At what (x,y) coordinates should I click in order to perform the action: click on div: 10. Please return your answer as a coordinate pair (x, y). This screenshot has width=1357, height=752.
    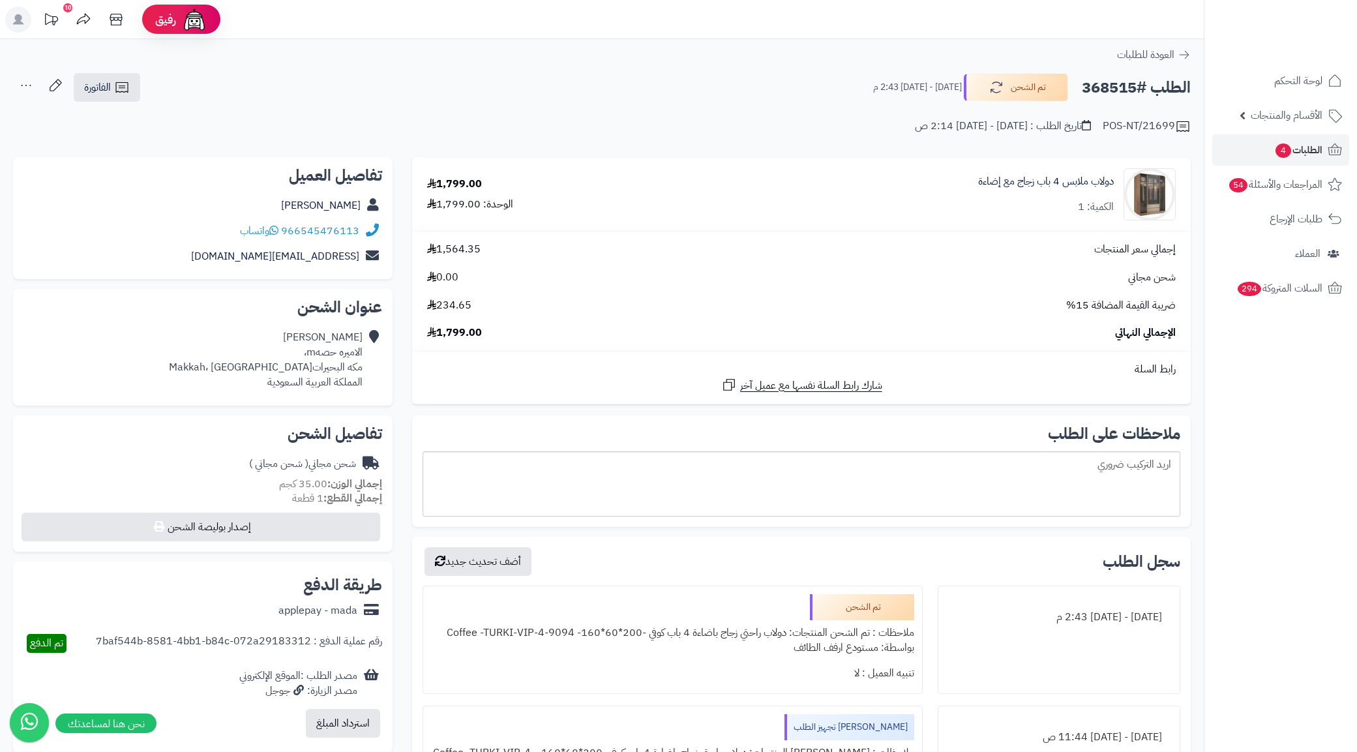
    Looking at the image, I should click on (68, 8).